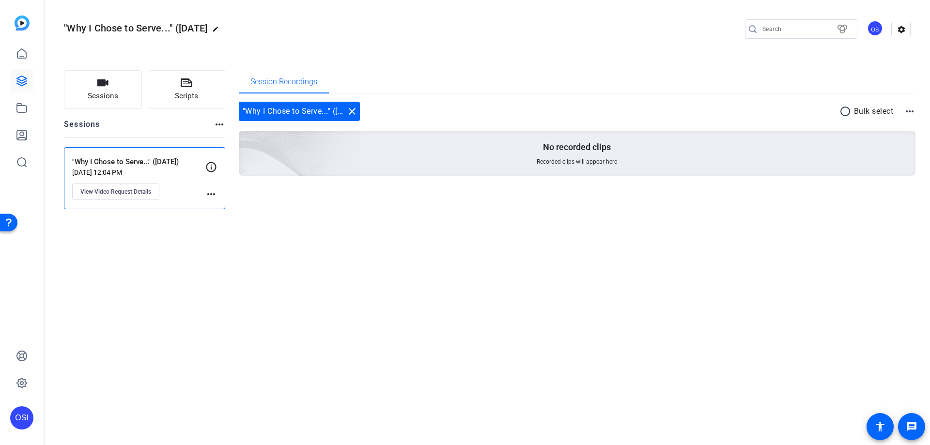  What do you see at coordinates (103, 90) in the screenshot?
I see `button: Sessions` at bounding box center [103, 90].